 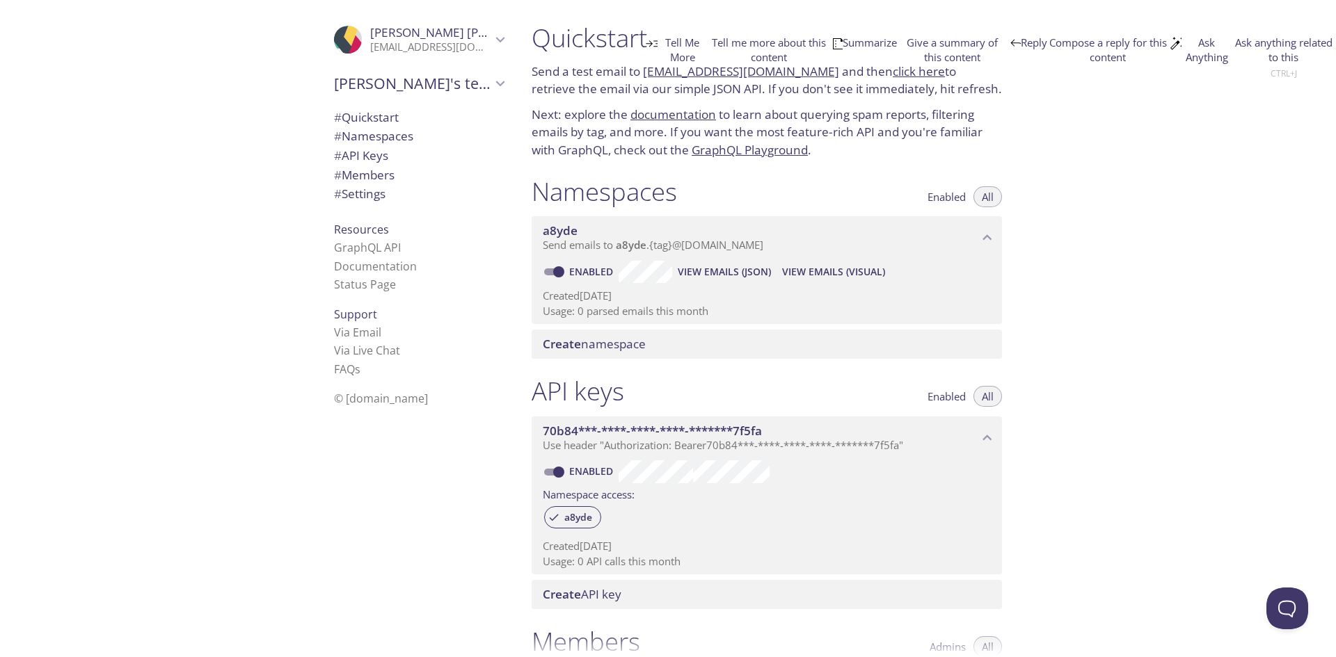 I want to click on a: Status Page, so click(x=365, y=285).